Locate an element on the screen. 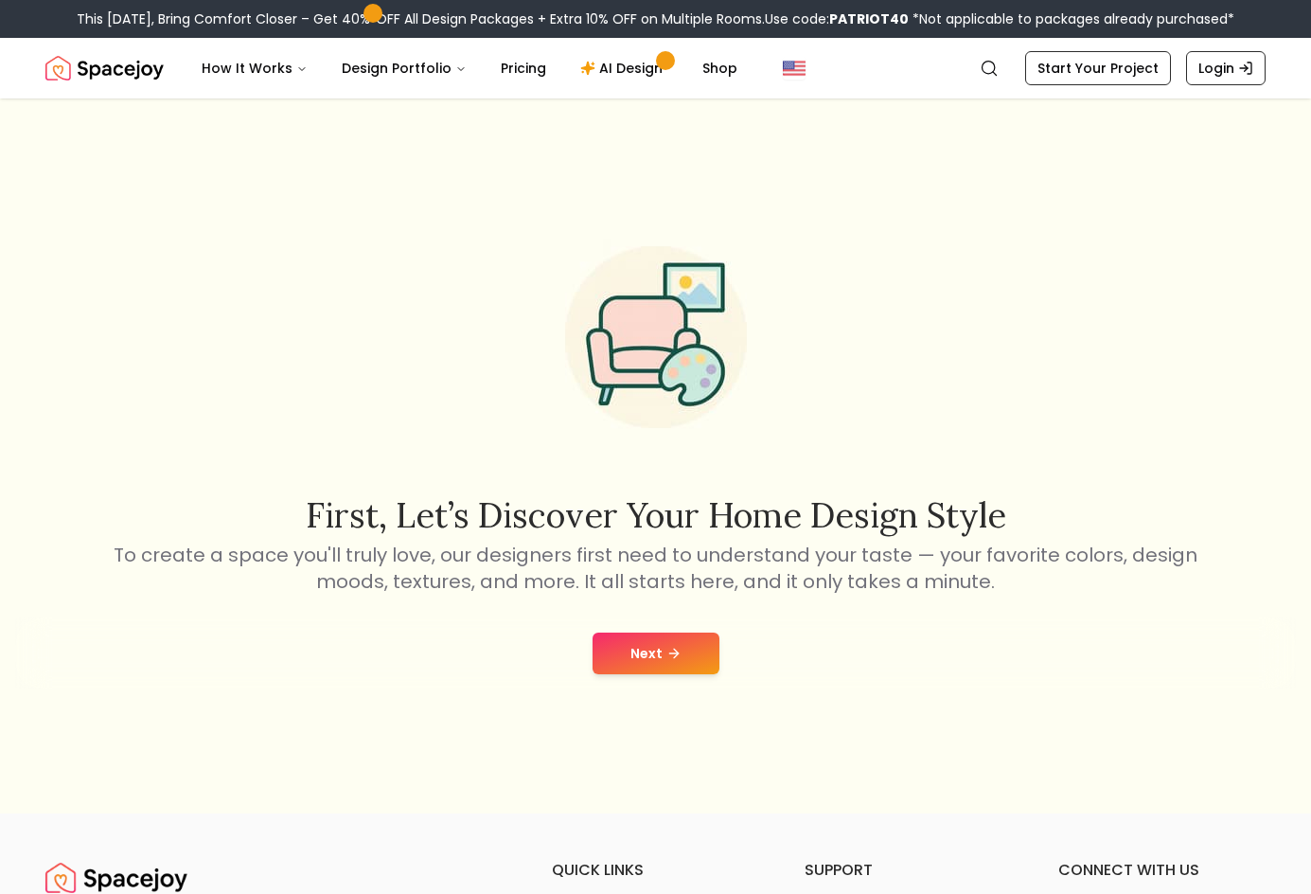  img: Start Style Quiz Illustration is located at coordinates (656, 337).